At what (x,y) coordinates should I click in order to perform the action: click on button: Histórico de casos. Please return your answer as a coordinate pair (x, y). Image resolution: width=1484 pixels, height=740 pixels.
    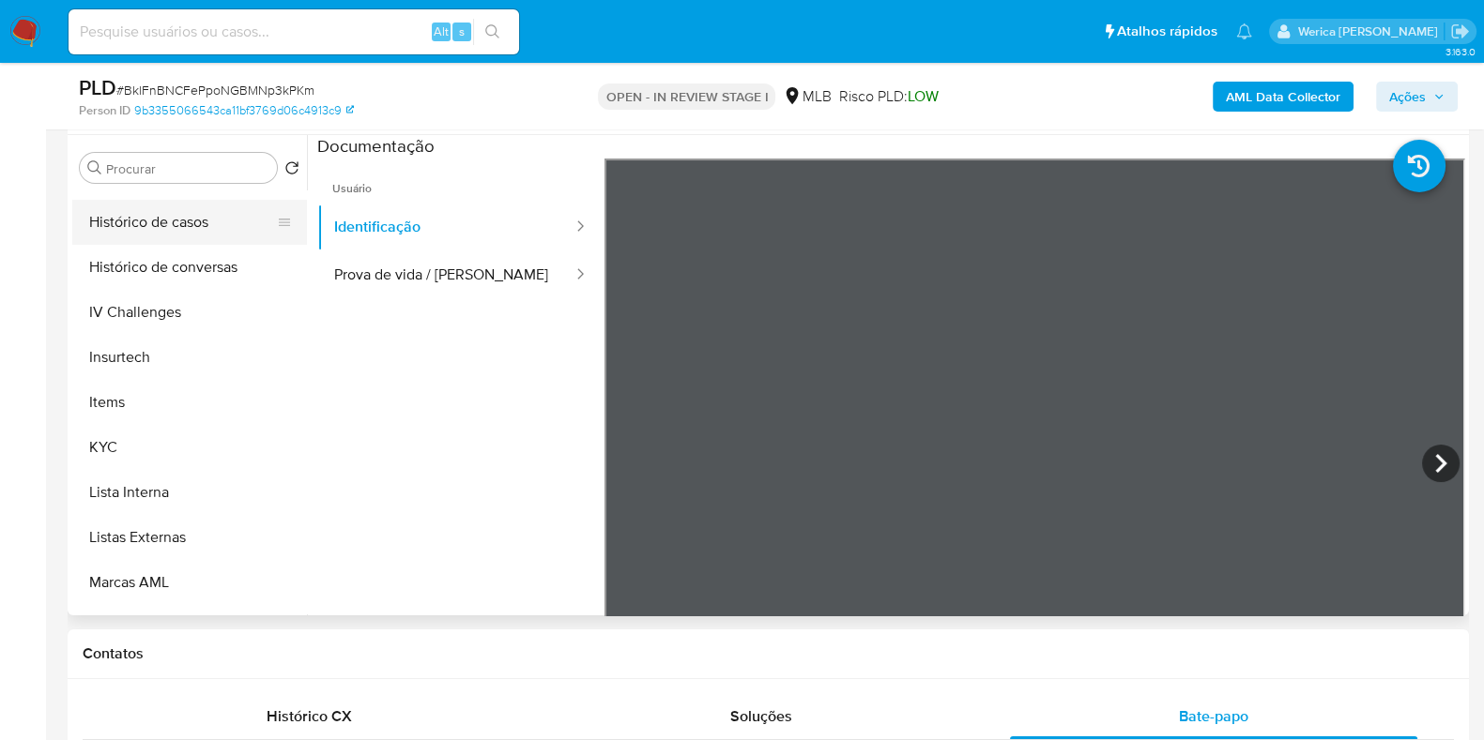
    Looking at the image, I should click on (182, 222).